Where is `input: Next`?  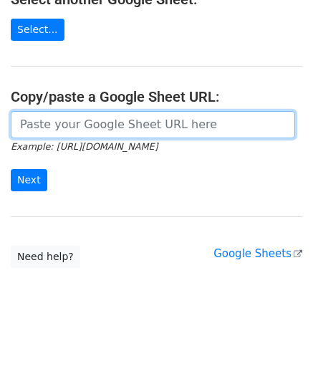 input: Next is located at coordinates (29, 180).